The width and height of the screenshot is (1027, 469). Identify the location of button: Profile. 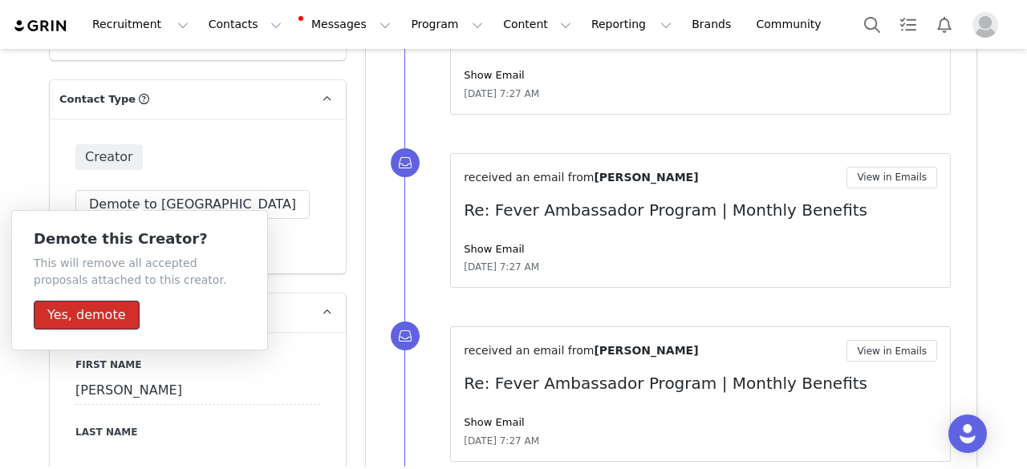
(988, 25).